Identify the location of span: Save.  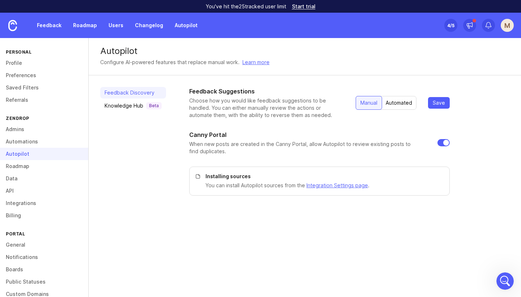
(439, 103).